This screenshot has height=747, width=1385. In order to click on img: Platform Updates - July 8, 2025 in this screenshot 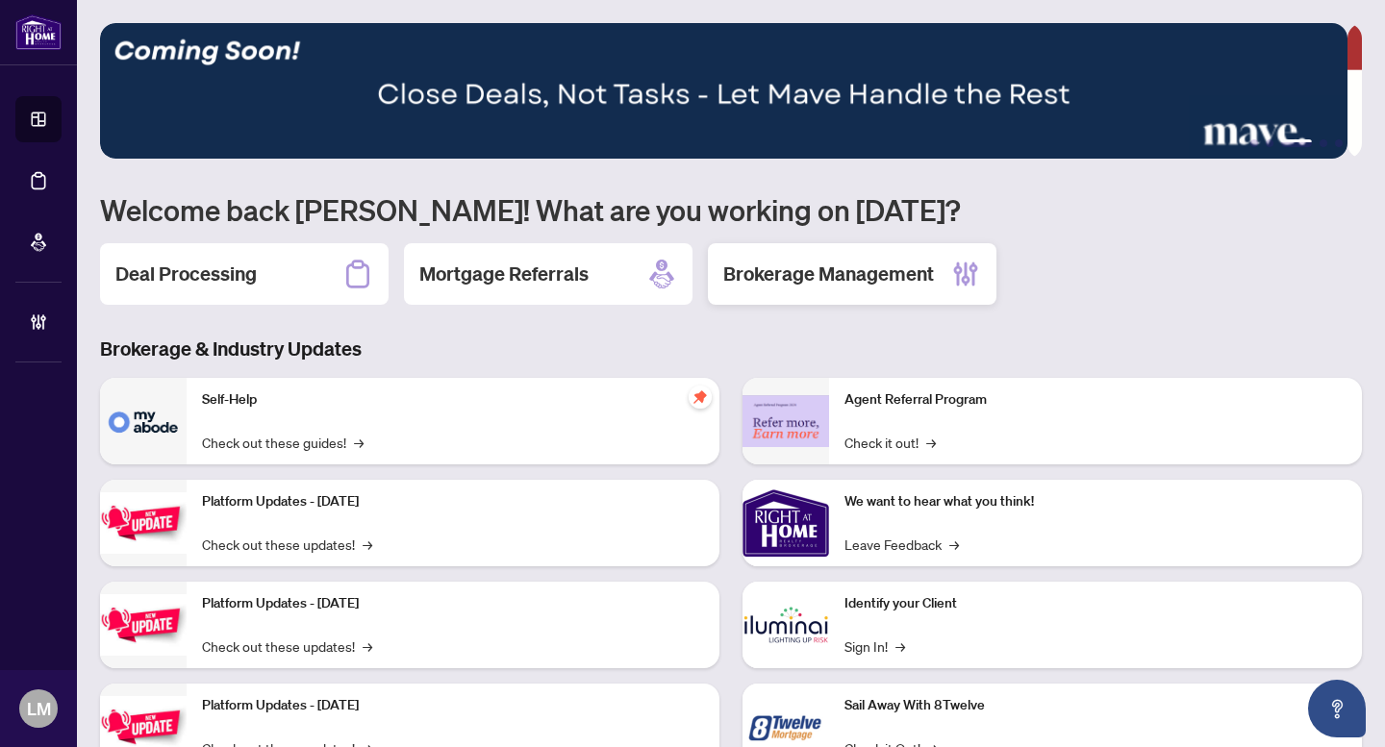, I will do `click(143, 624)`.